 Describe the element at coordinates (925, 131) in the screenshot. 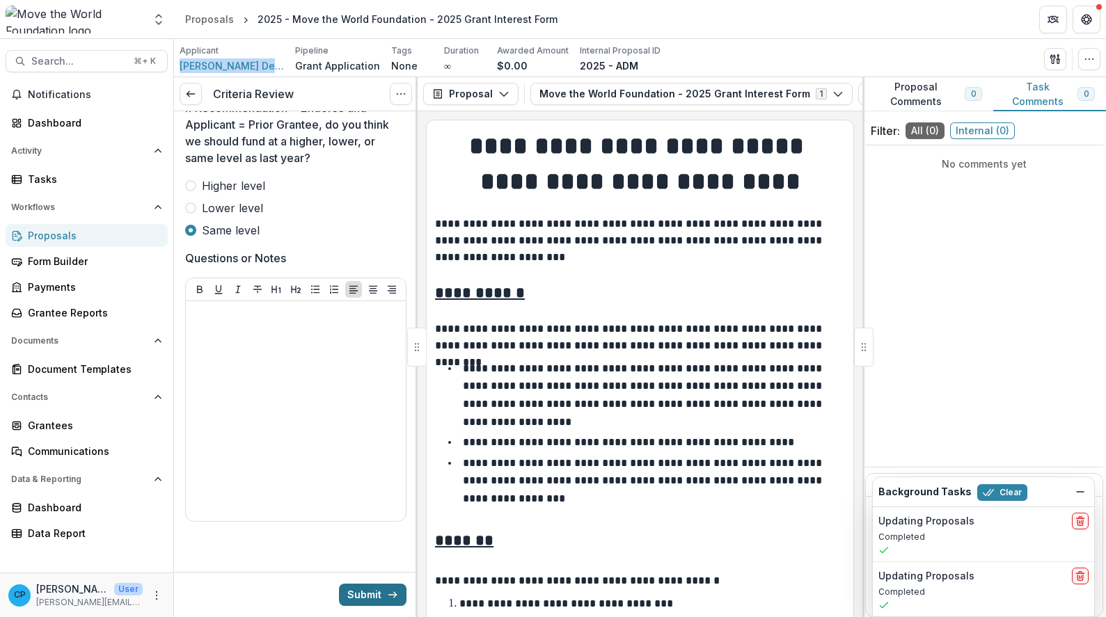

I see `span: All ( 0 )` at that location.